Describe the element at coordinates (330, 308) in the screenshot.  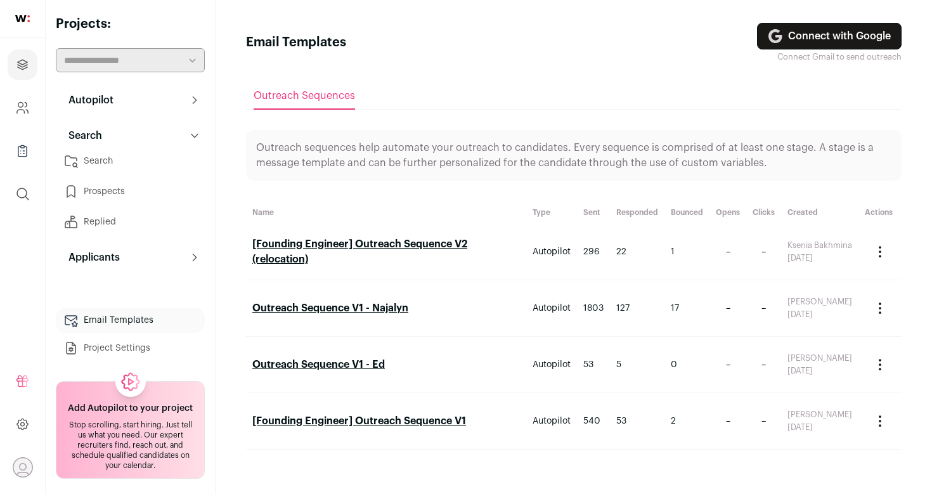
I see `a: Outreach Sequence V1 - Najalyn` at that location.